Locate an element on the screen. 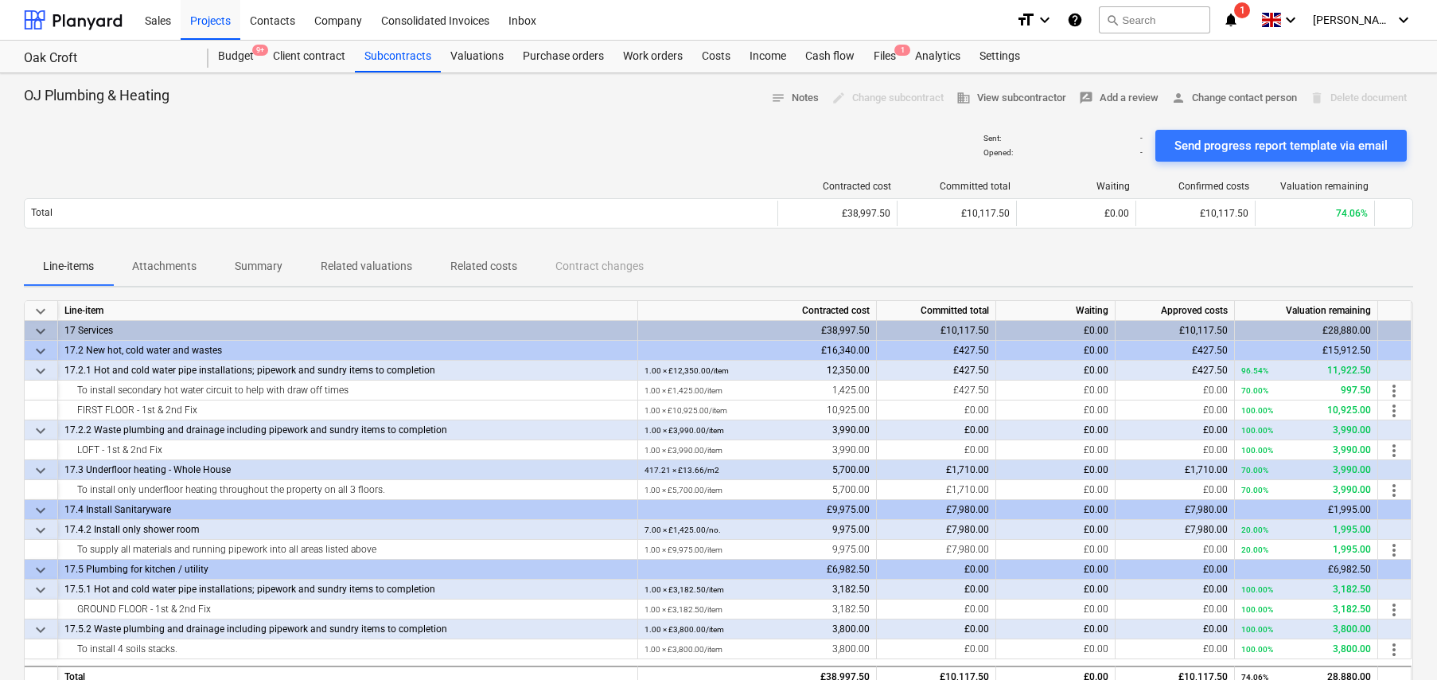 Image resolution: width=1437 pixels, height=680 pixels. div: £10,117.50 is located at coordinates (1175, 330).